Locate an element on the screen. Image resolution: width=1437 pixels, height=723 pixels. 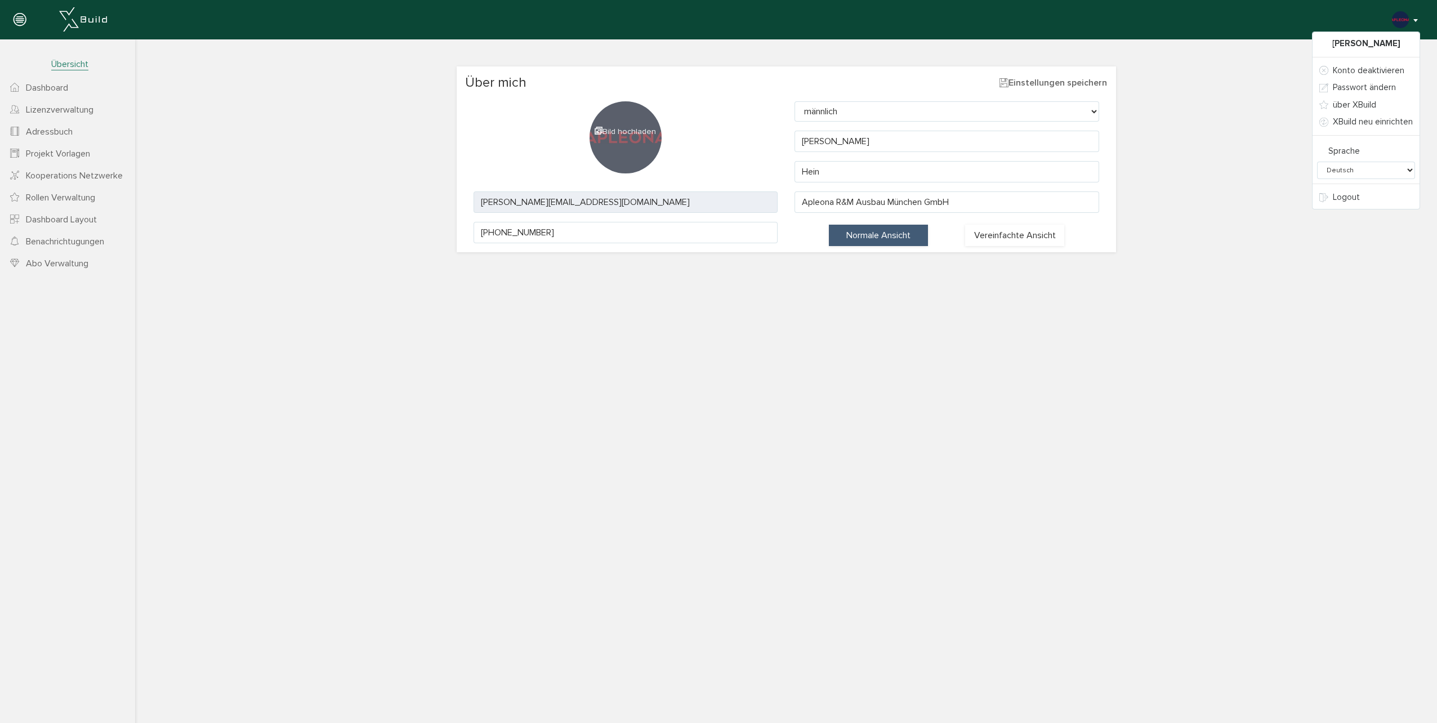
span: Dashboard is located at coordinates (47, 88).